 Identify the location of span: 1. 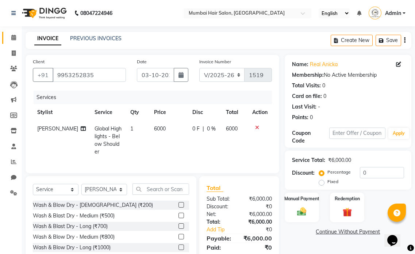
(132, 129).